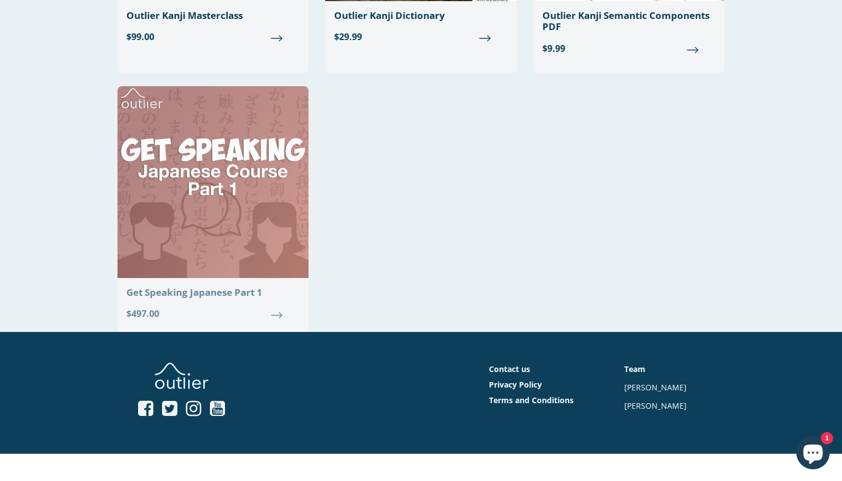 Image resolution: width=842 pixels, height=481 pixels. I want to click on a: Terms and Conditions, so click(531, 400).